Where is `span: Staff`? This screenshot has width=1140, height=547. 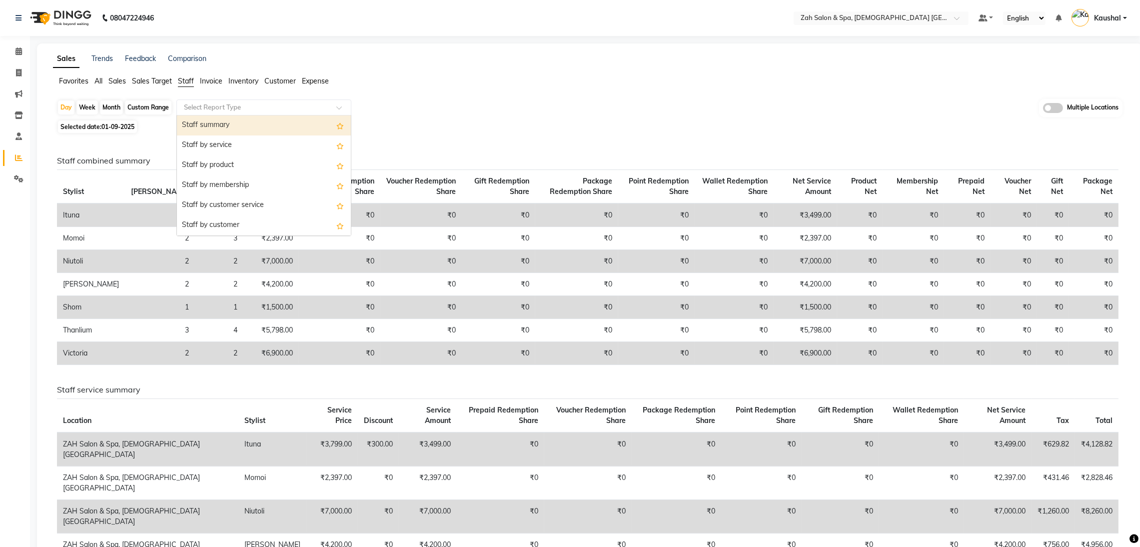
span: Staff is located at coordinates (186, 81).